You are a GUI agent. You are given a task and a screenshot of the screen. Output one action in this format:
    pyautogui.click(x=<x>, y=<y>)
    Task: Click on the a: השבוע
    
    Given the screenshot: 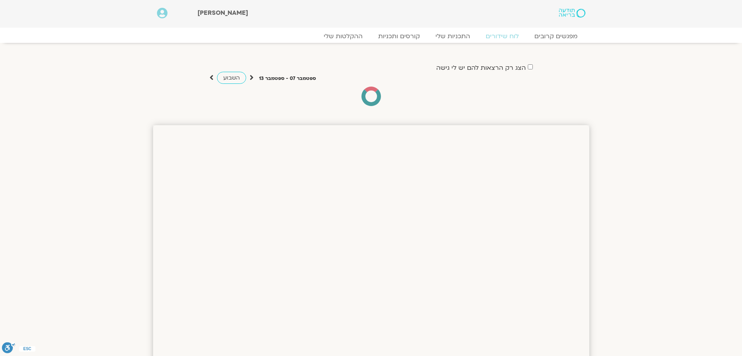 What is the action you would take?
    pyautogui.click(x=231, y=78)
    